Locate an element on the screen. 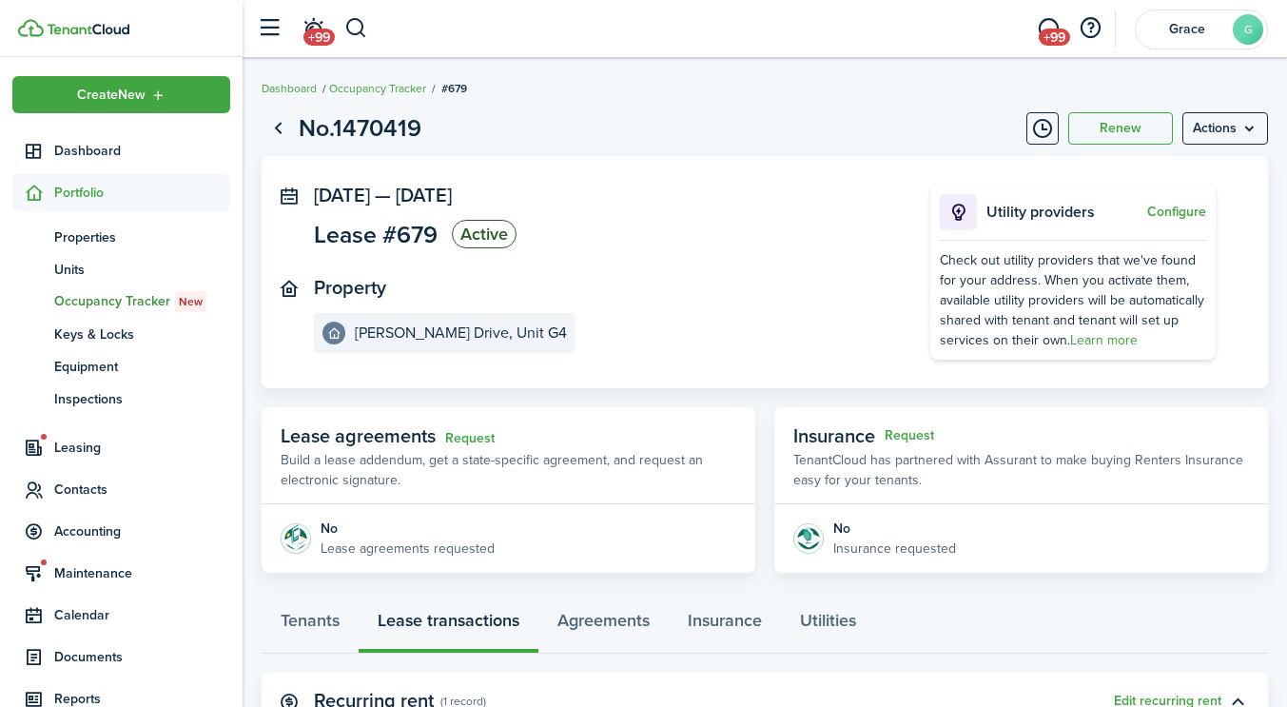 Image resolution: width=1287 pixels, height=707 pixels. span: Equipment is located at coordinates (142, 366).